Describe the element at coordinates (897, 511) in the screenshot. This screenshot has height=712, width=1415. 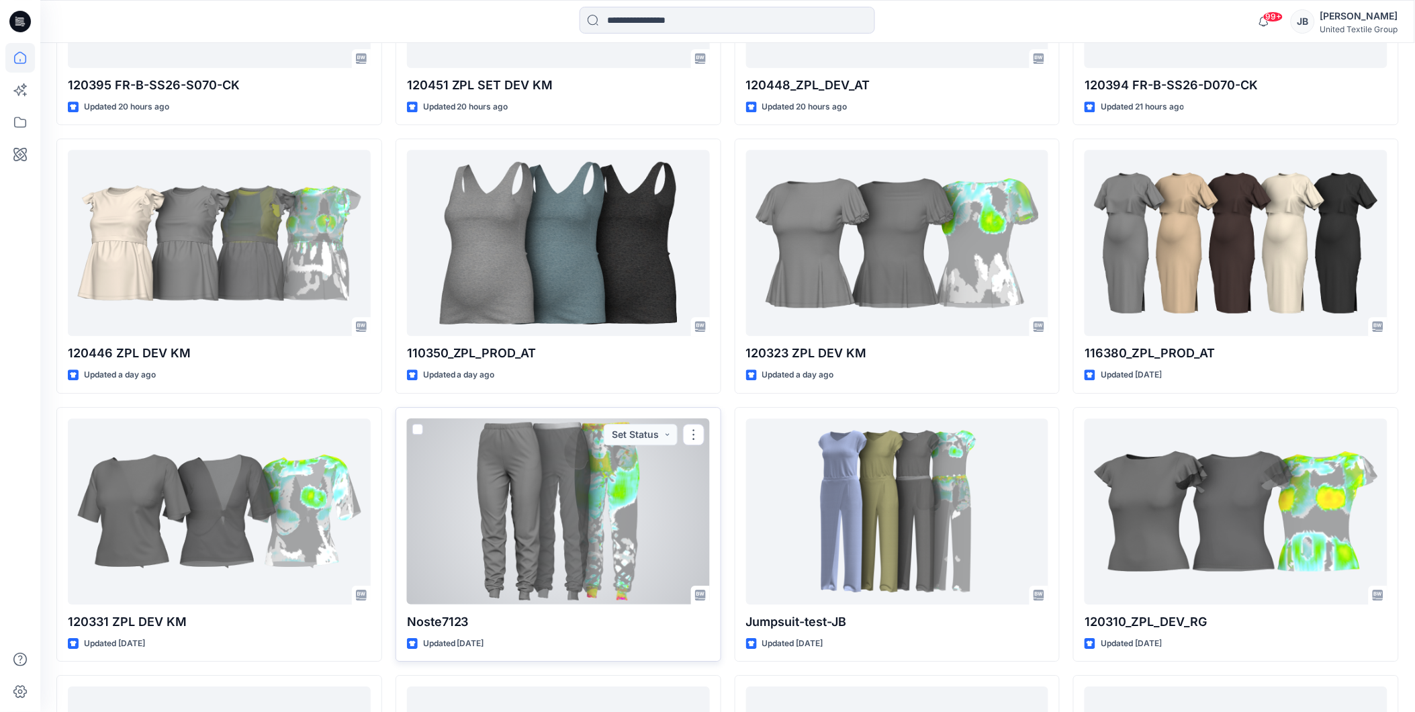
I see `a: Jumpsuit-test-JB` at that location.